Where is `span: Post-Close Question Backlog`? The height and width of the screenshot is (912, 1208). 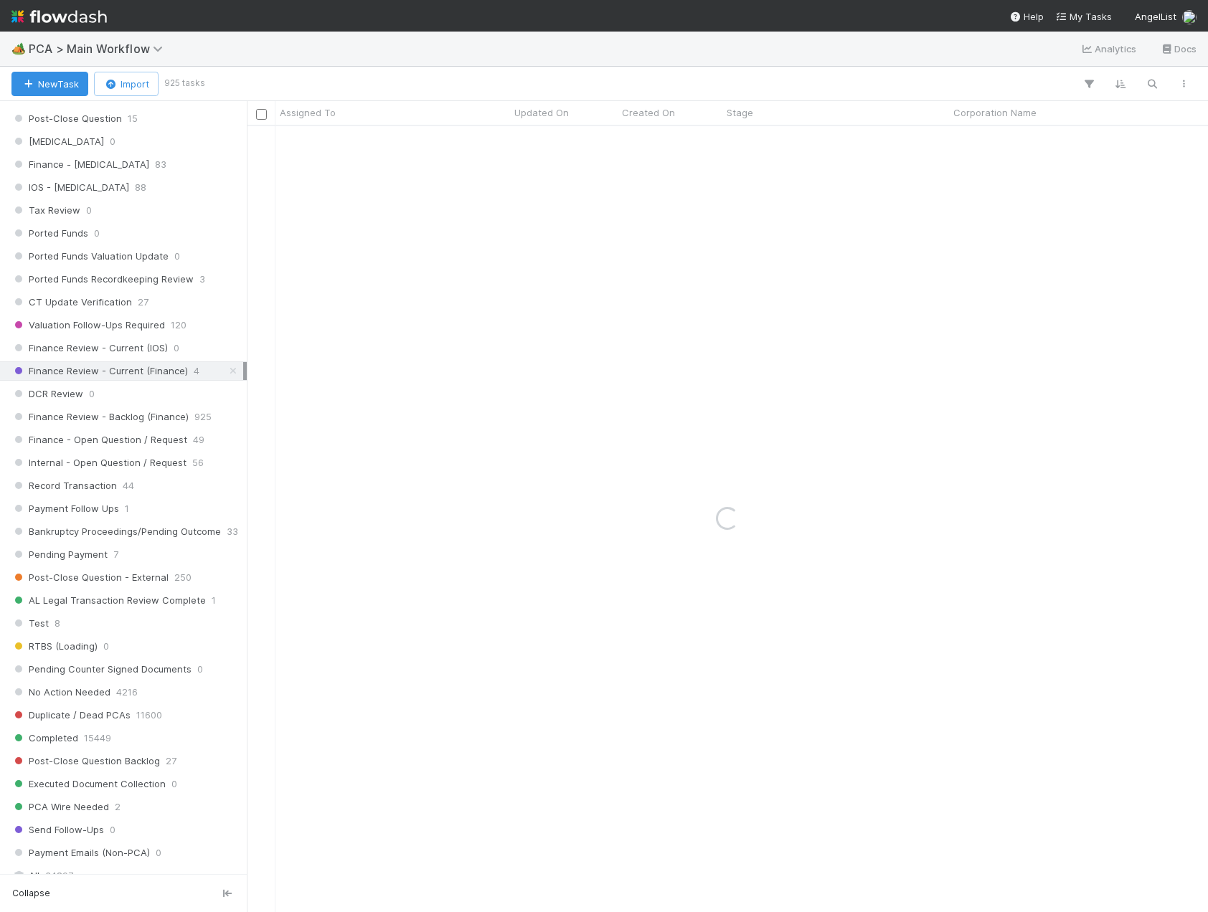 span: Post-Close Question Backlog is located at coordinates (85, 761).